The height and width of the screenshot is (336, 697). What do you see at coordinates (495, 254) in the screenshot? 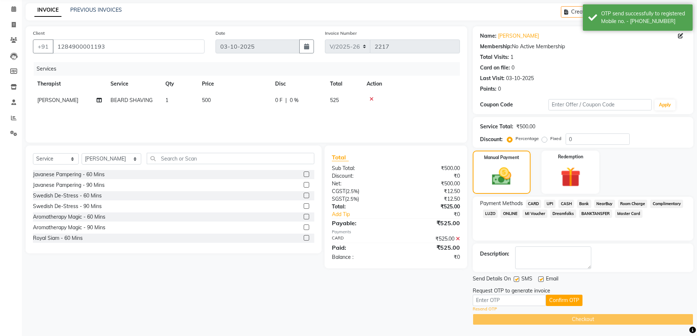
I see `div: Description:` at bounding box center [495, 254].